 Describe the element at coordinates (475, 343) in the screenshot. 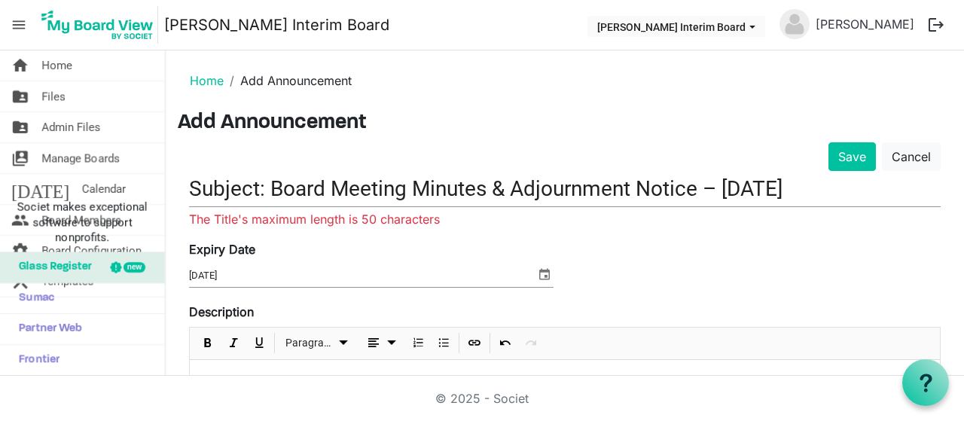

I see `button: Insert Link` at that location.